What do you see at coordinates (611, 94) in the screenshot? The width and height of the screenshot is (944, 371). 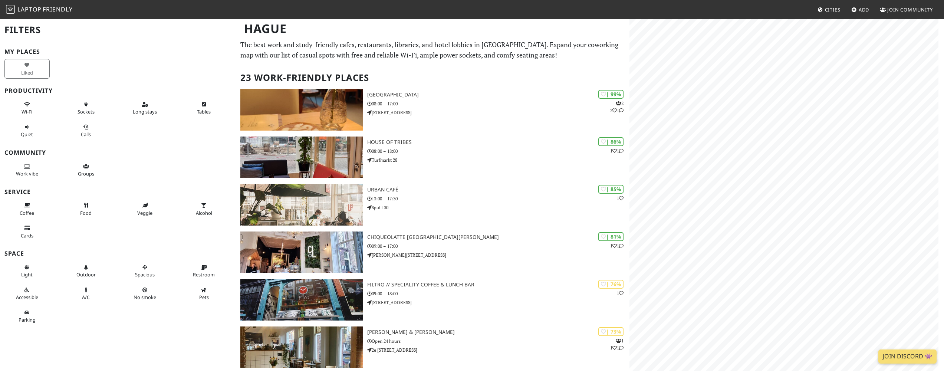 I see `div: | 99%` at bounding box center [611, 94].